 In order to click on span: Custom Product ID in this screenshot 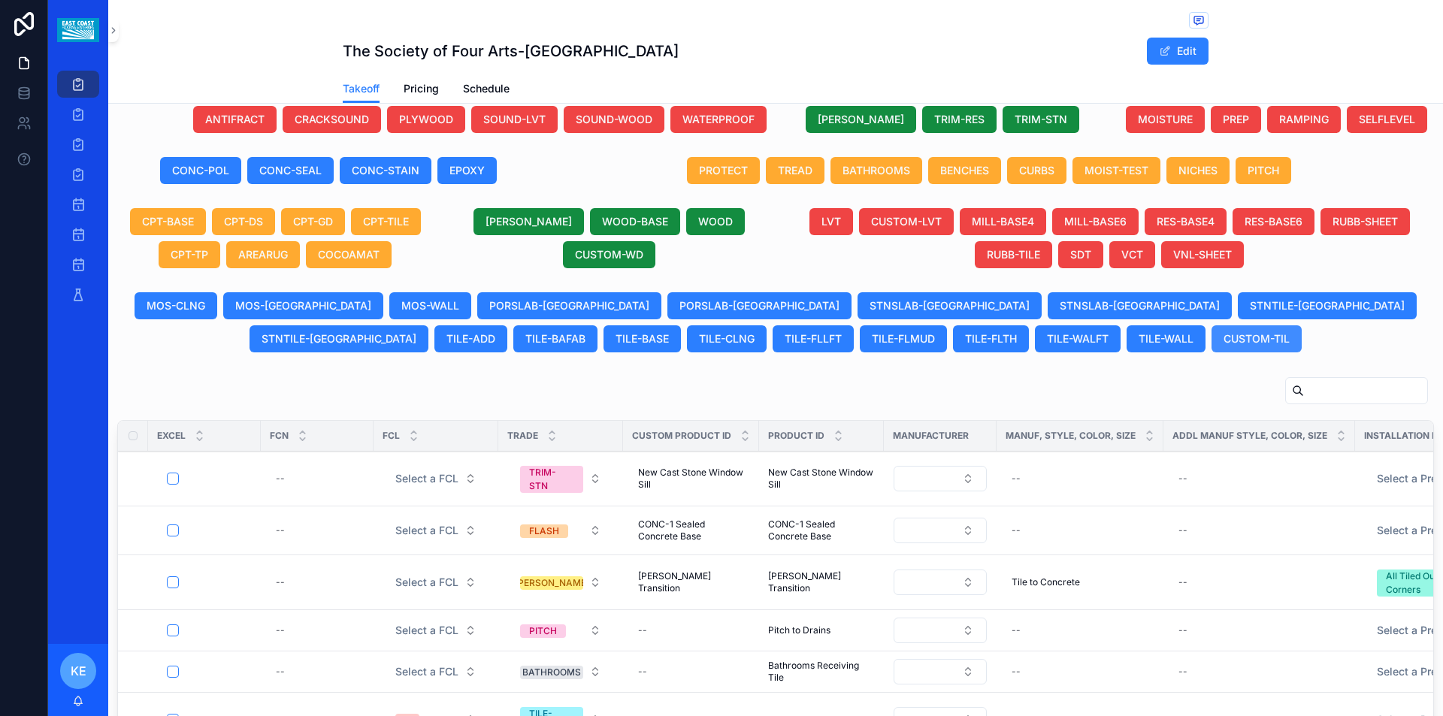, I will do `click(682, 436)`.